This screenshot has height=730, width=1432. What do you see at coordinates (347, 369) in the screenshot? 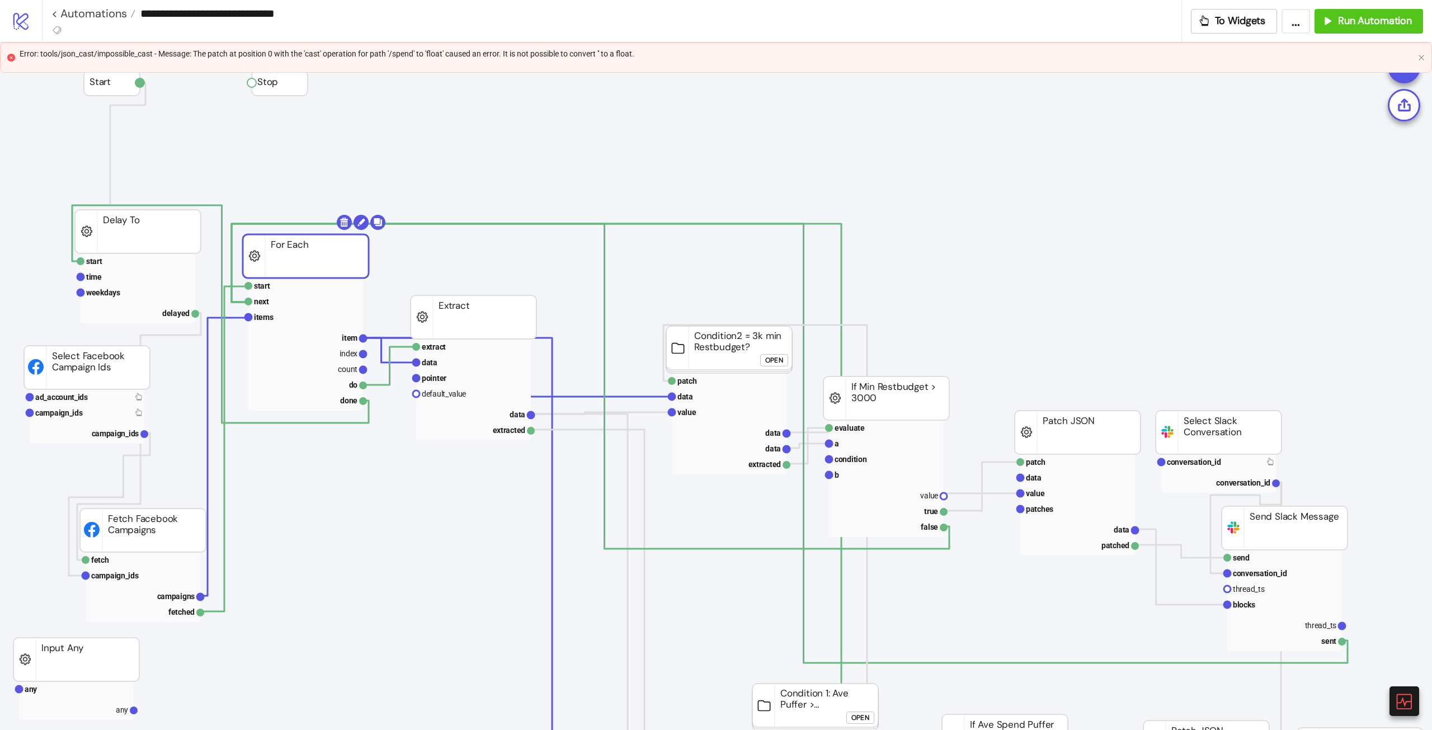
I see `text: count` at bounding box center [347, 369].